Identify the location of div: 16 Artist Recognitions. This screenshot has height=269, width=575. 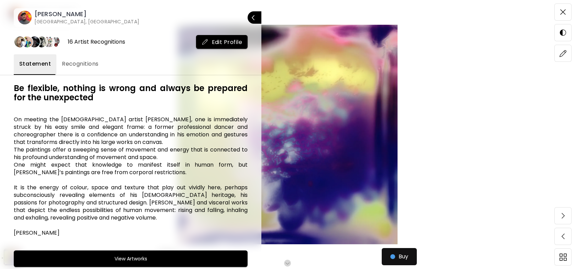
(96, 42).